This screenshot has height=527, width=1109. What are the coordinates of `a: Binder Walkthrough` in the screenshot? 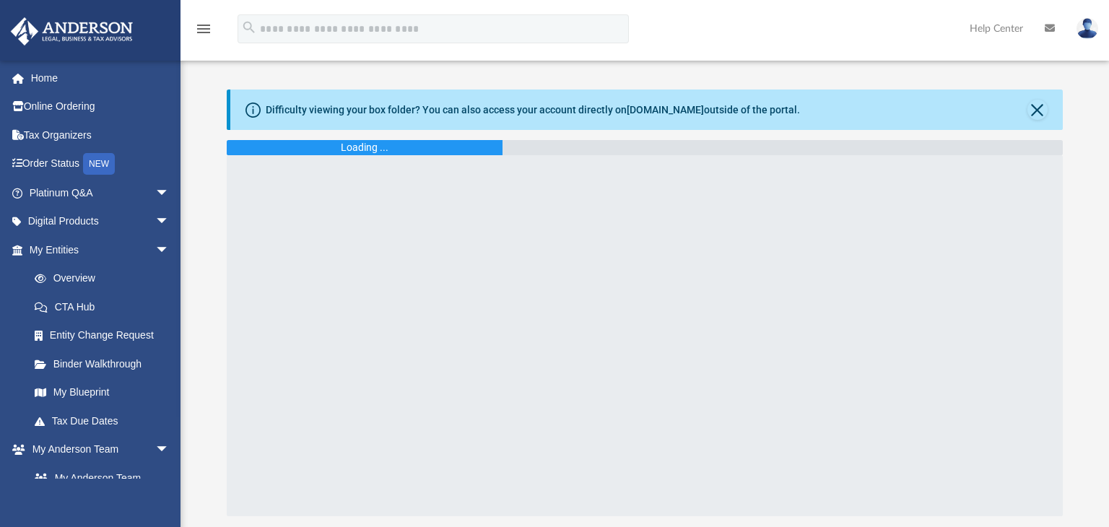 It's located at (105, 364).